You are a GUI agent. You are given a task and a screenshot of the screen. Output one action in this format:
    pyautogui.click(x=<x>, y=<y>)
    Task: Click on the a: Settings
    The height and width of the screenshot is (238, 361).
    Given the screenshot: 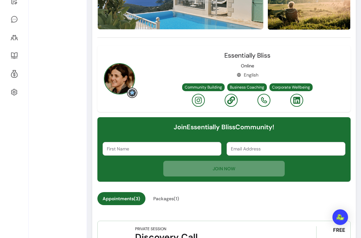 What is the action you would take?
    pyautogui.click(x=14, y=92)
    